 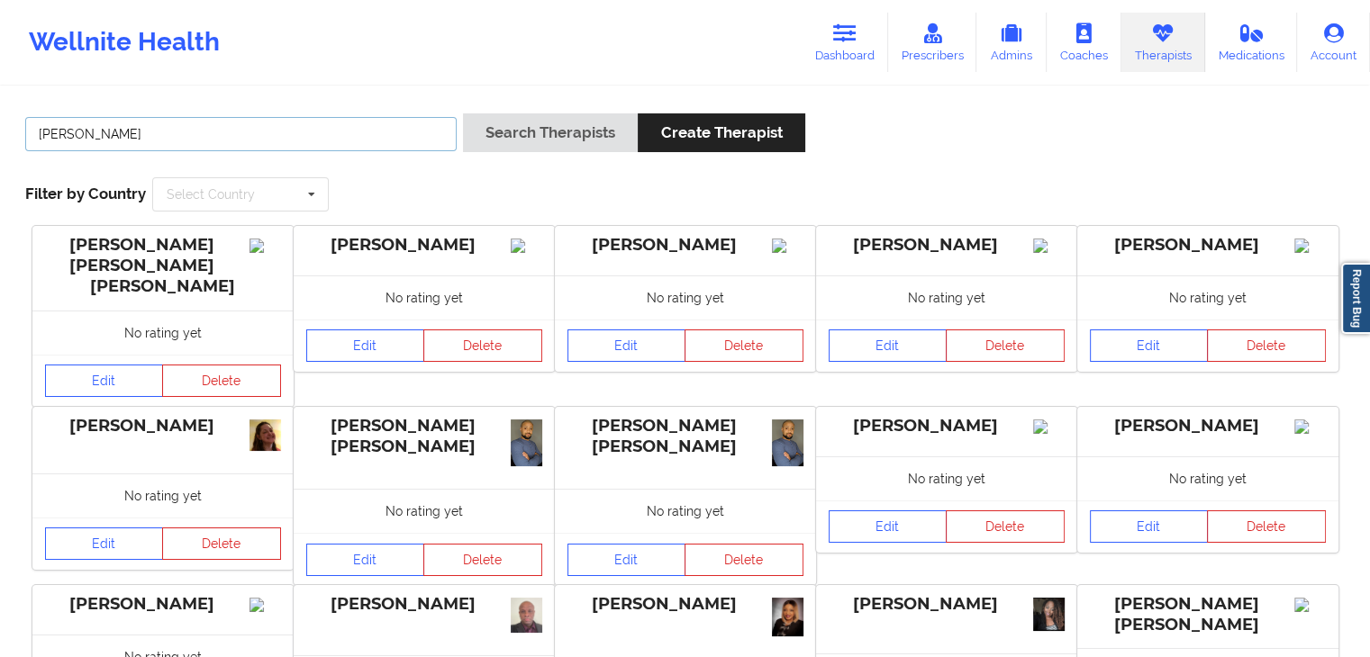 I want to click on div: Select Country, so click(x=211, y=195).